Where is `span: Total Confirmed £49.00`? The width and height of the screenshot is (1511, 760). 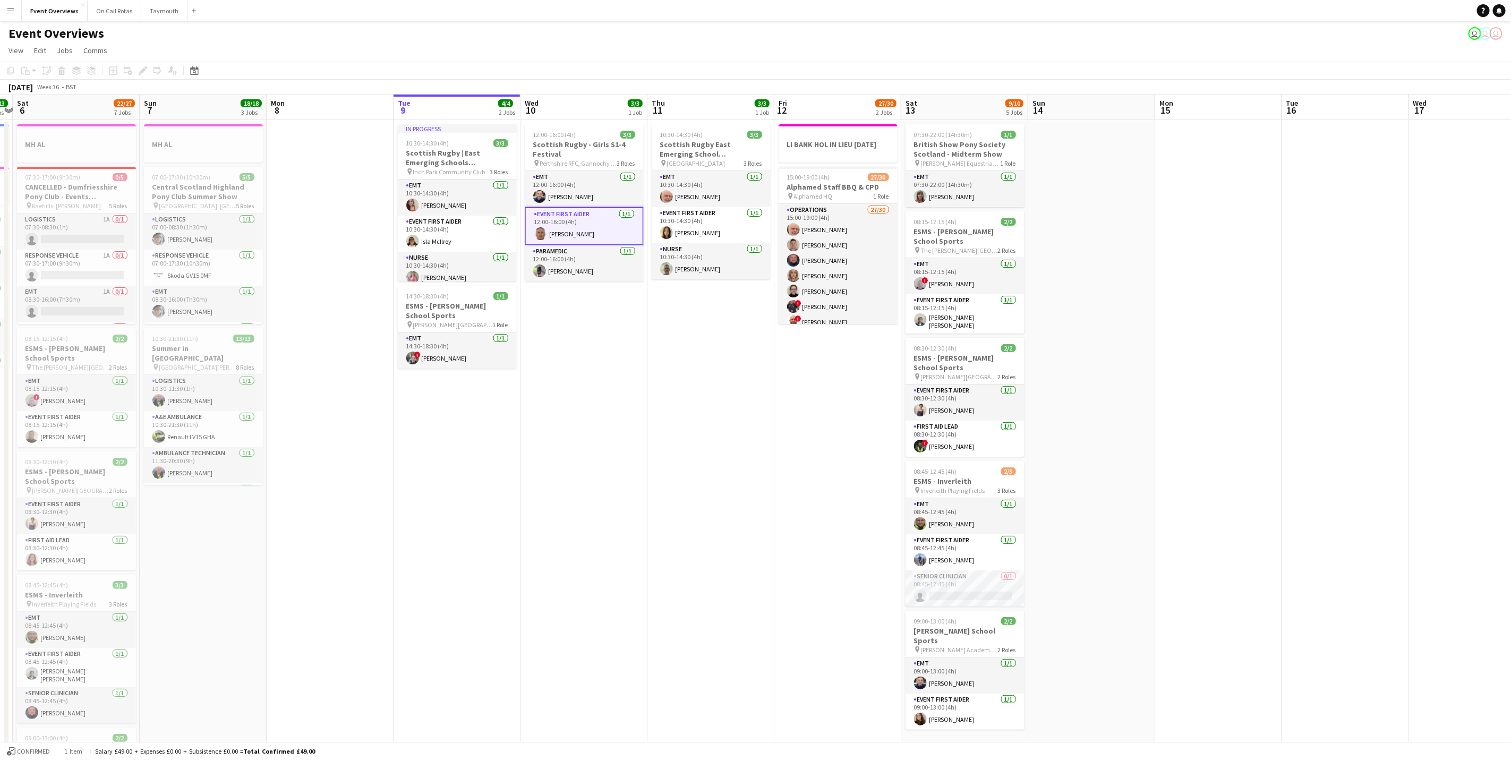 span: Total Confirmed £49.00 is located at coordinates (279, 751).